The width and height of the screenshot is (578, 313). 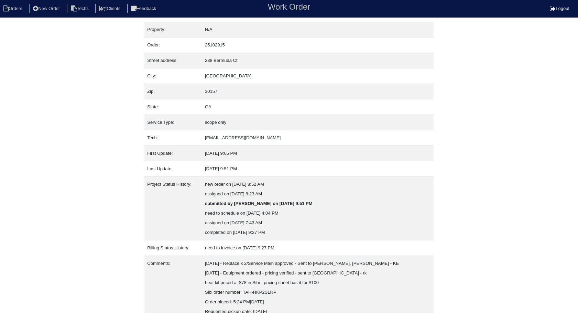 I want to click on td: Project Status History:, so click(x=173, y=208).